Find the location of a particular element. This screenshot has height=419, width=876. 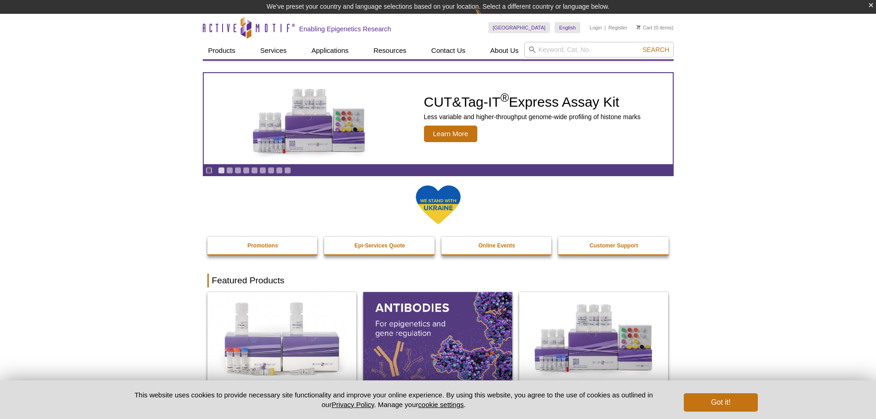

a: Register is located at coordinates (618, 28).